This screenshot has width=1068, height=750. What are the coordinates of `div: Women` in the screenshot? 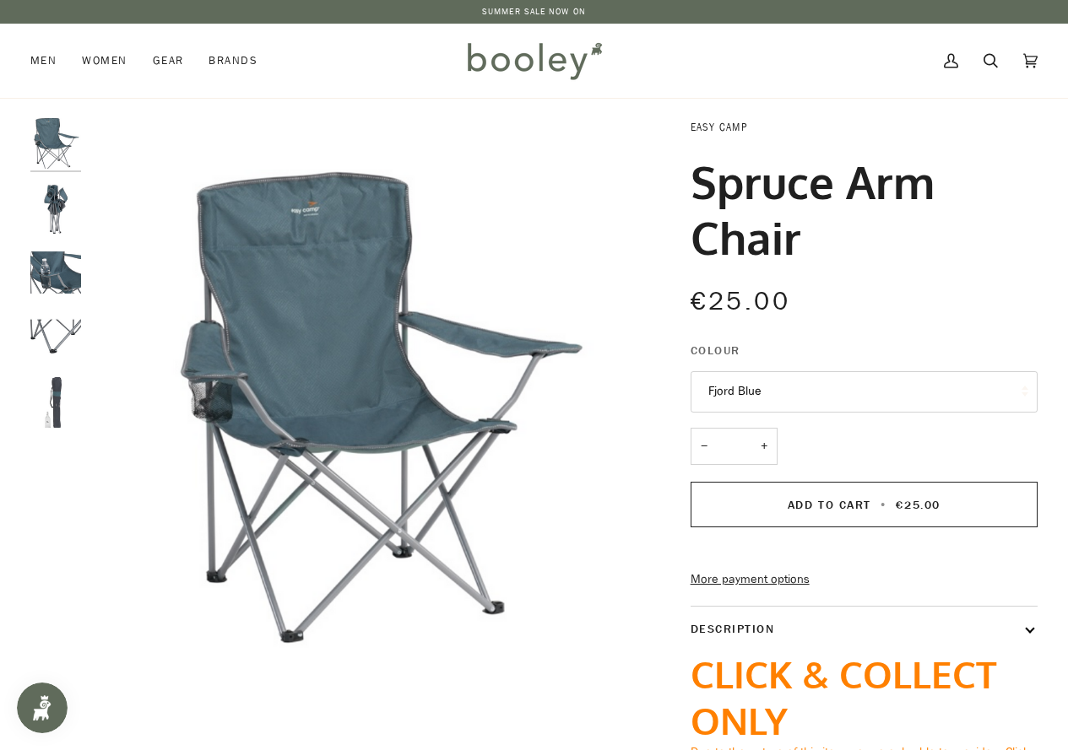 It's located at (104, 61).